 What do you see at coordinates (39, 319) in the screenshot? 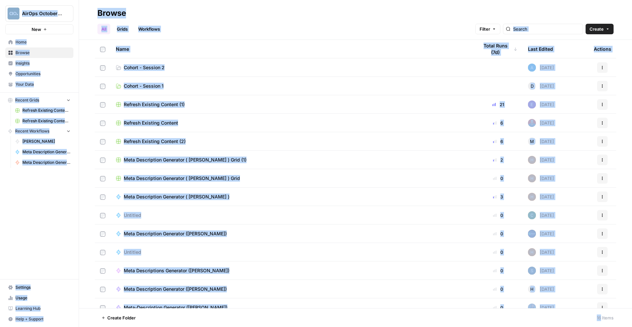
I see `button: Help + Support` at bounding box center [39, 319].